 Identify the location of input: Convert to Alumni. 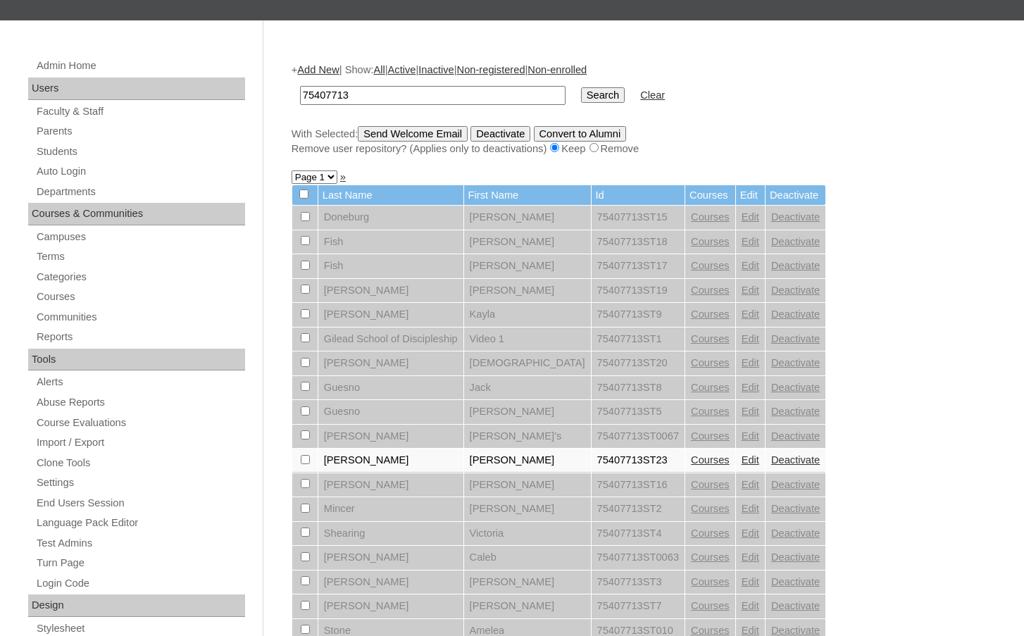
(580, 134).